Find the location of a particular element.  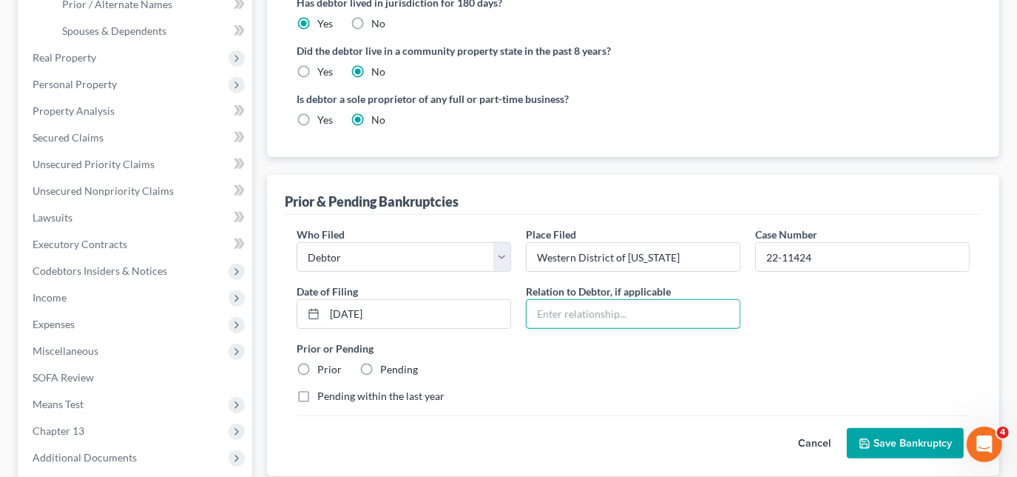

a: Unsecured Priority Claims is located at coordinates (136, 164).